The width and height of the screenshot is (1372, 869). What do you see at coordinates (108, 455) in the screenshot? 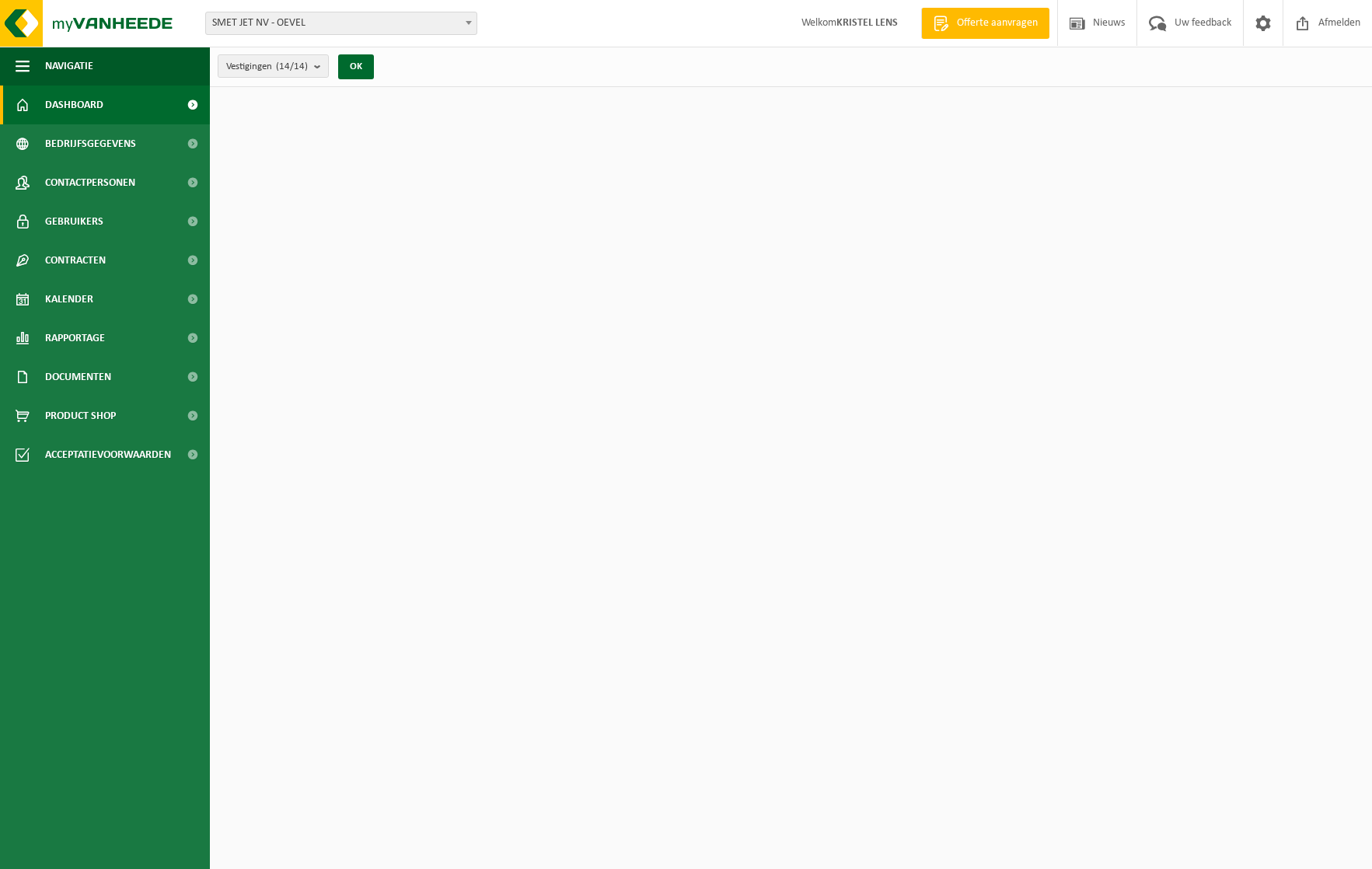
I see `span: Acceptatievoorwaarden` at bounding box center [108, 455].